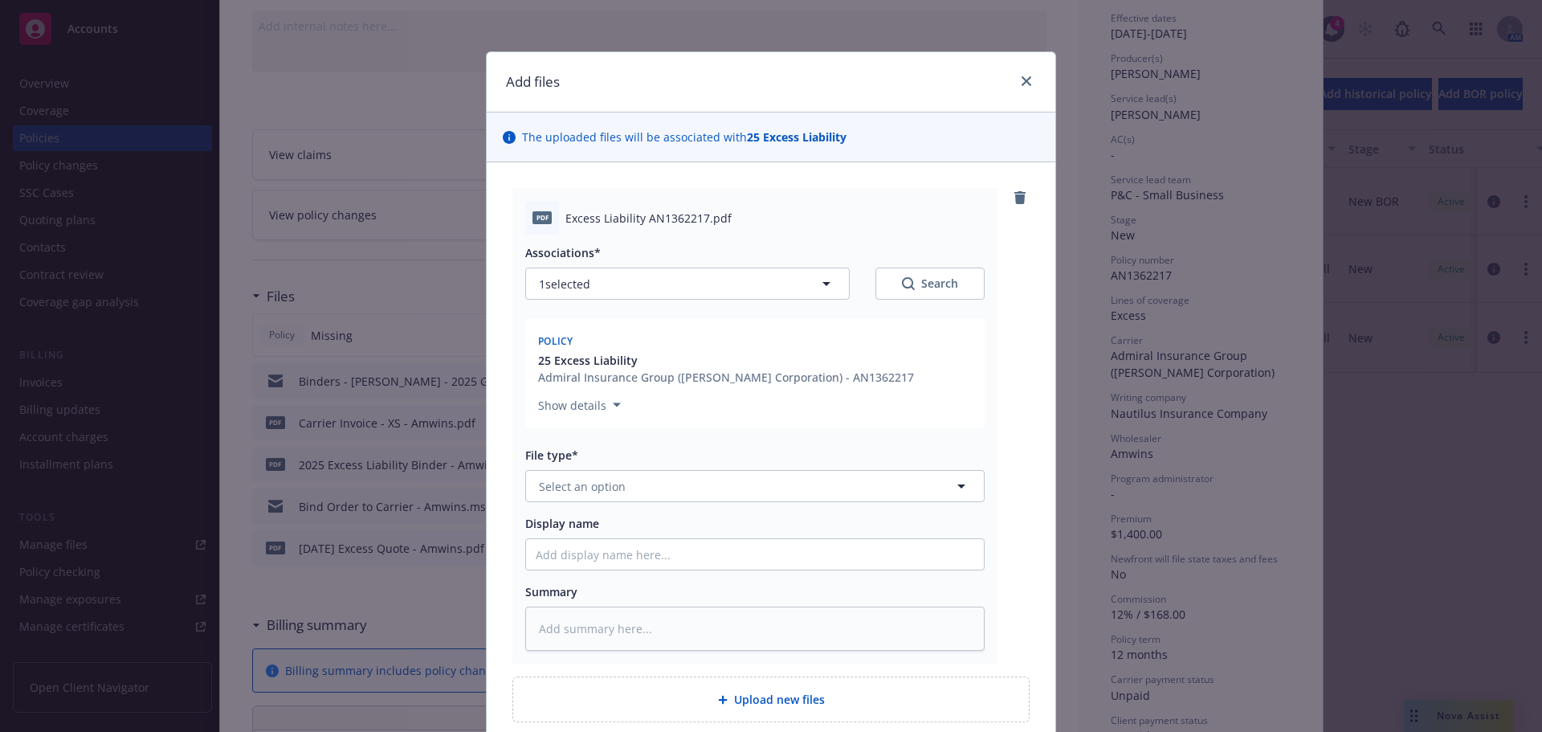 The image size is (1542, 732). Describe the element at coordinates (552, 455) in the screenshot. I see `span: File type*` at that location.